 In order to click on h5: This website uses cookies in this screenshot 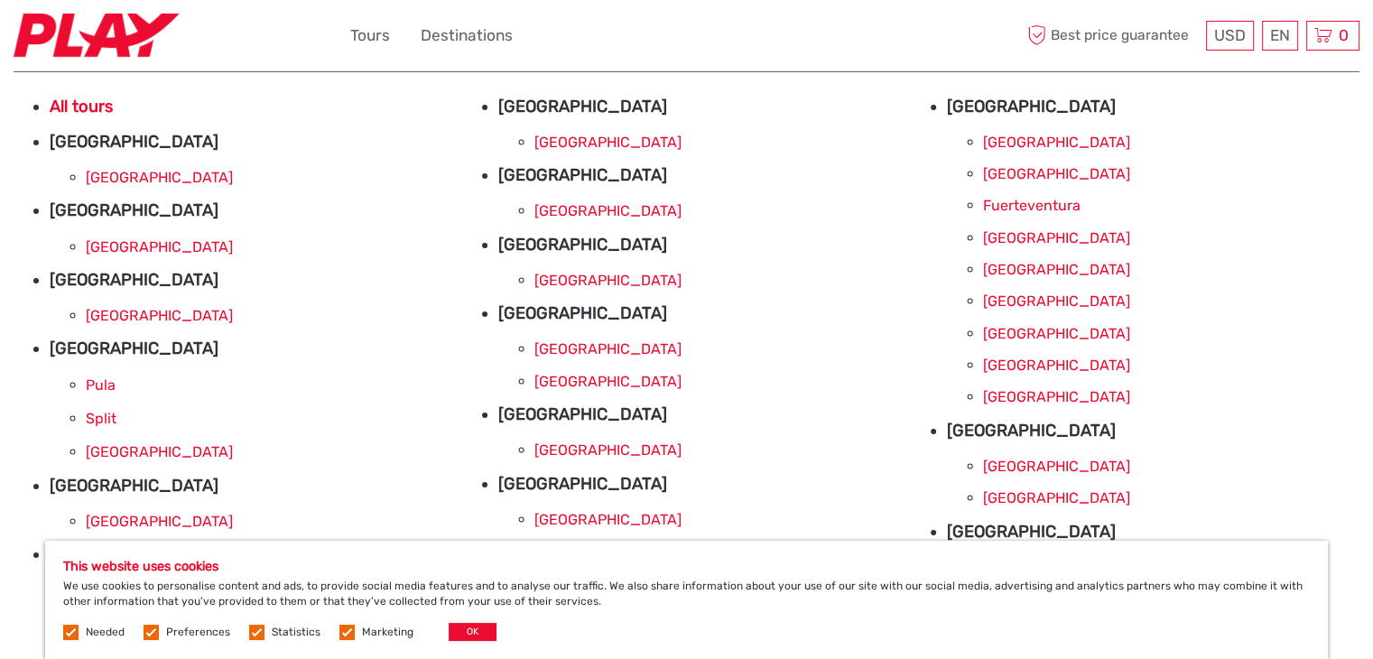, I will do `click(686, 566)`.